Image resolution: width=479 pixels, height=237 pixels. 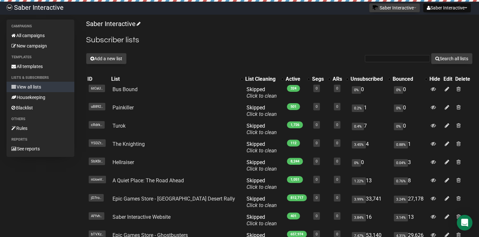 What do you see at coordinates (318, 79) in the screenshot?
I see `div: Segs` at bounding box center [318, 79].